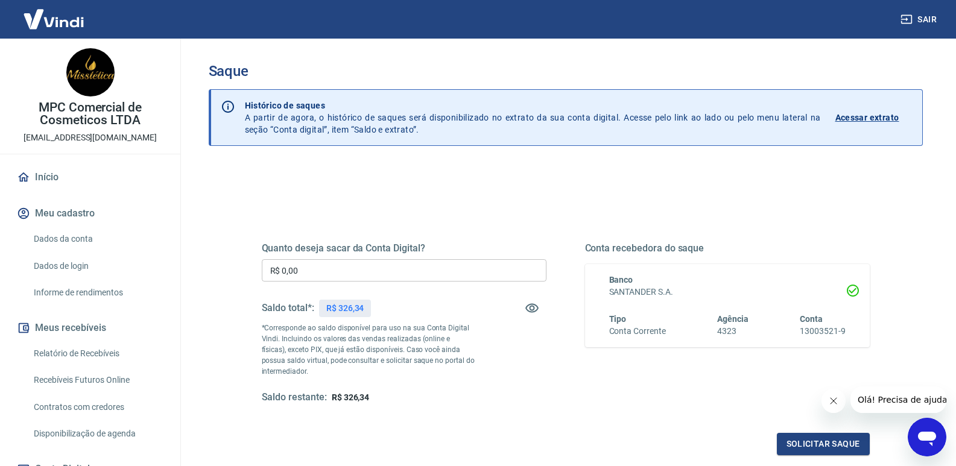  I want to click on p: A partir de agora, o histórico de saques será disponibilizado no extrato da sua conta digital. Ac..., so click(532, 118).